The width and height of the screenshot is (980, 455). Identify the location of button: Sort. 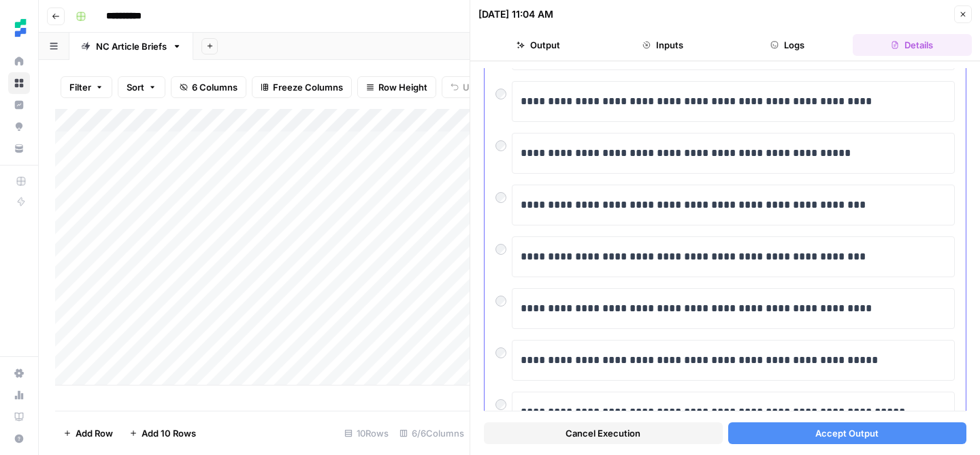
(142, 87).